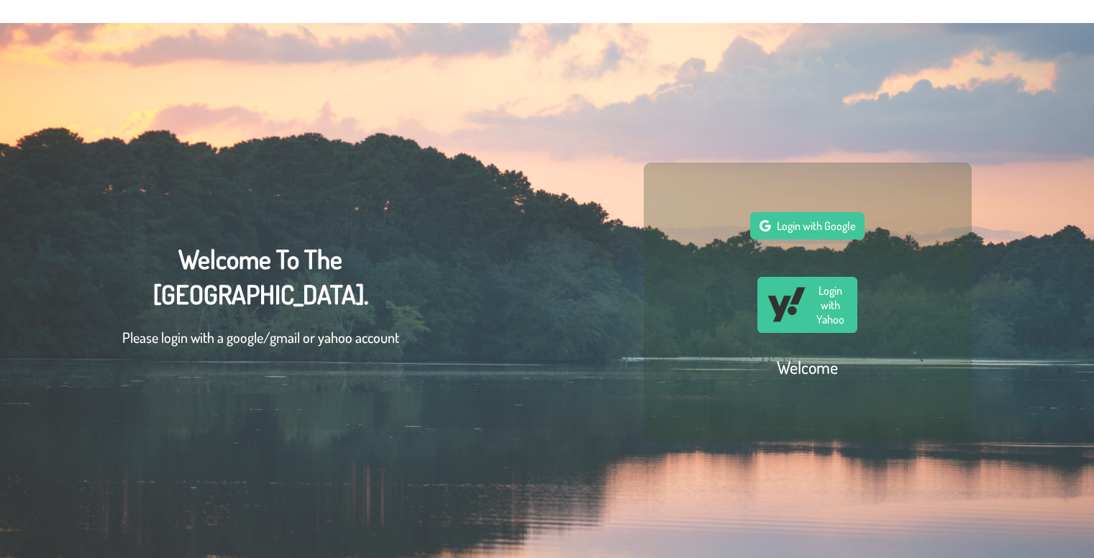 The width and height of the screenshot is (1094, 558). What do you see at coordinates (815, 226) in the screenshot?
I see `span: Login with Google` at bounding box center [815, 226].